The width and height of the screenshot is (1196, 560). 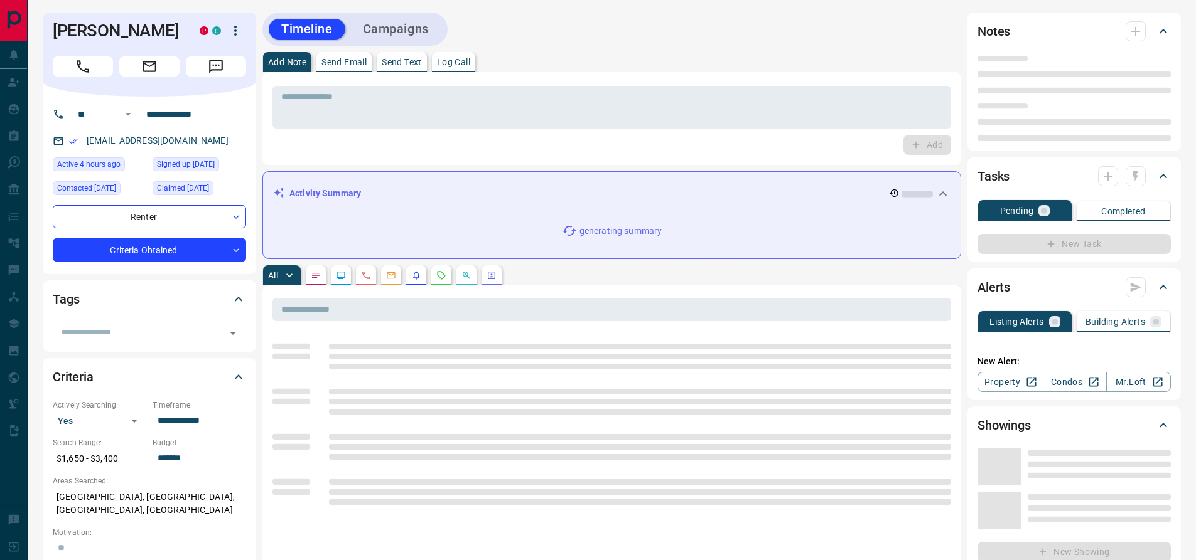 I want to click on div: Fri Aug 15 2025, so click(x=99, y=166).